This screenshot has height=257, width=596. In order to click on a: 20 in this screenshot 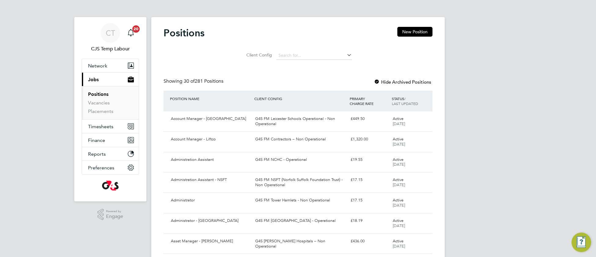, I will do `click(131, 33)`.